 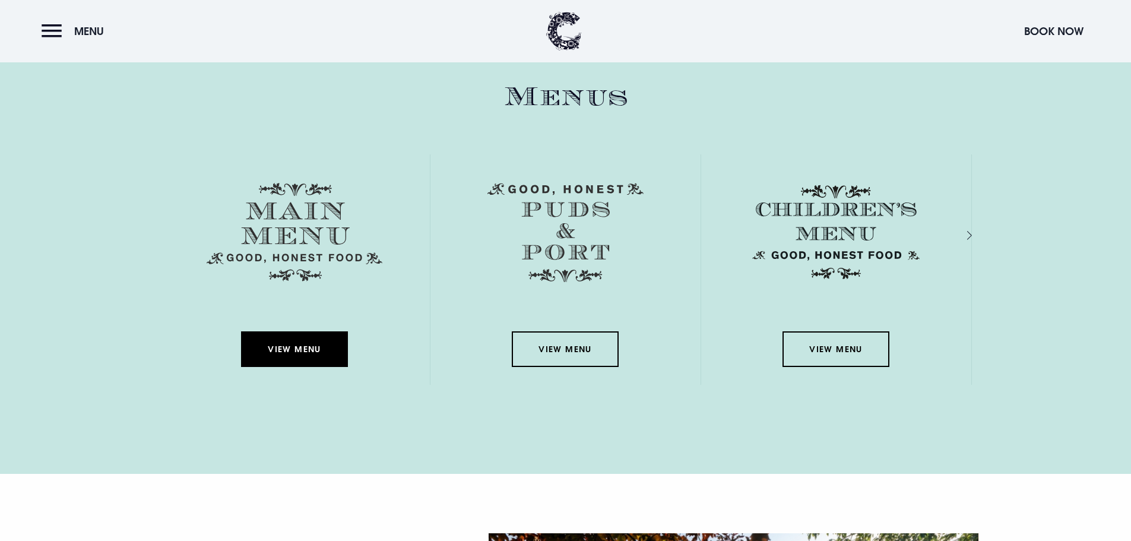 What do you see at coordinates (565, 233) in the screenshot?
I see `img: Menu puds and port` at bounding box center [565, 233].